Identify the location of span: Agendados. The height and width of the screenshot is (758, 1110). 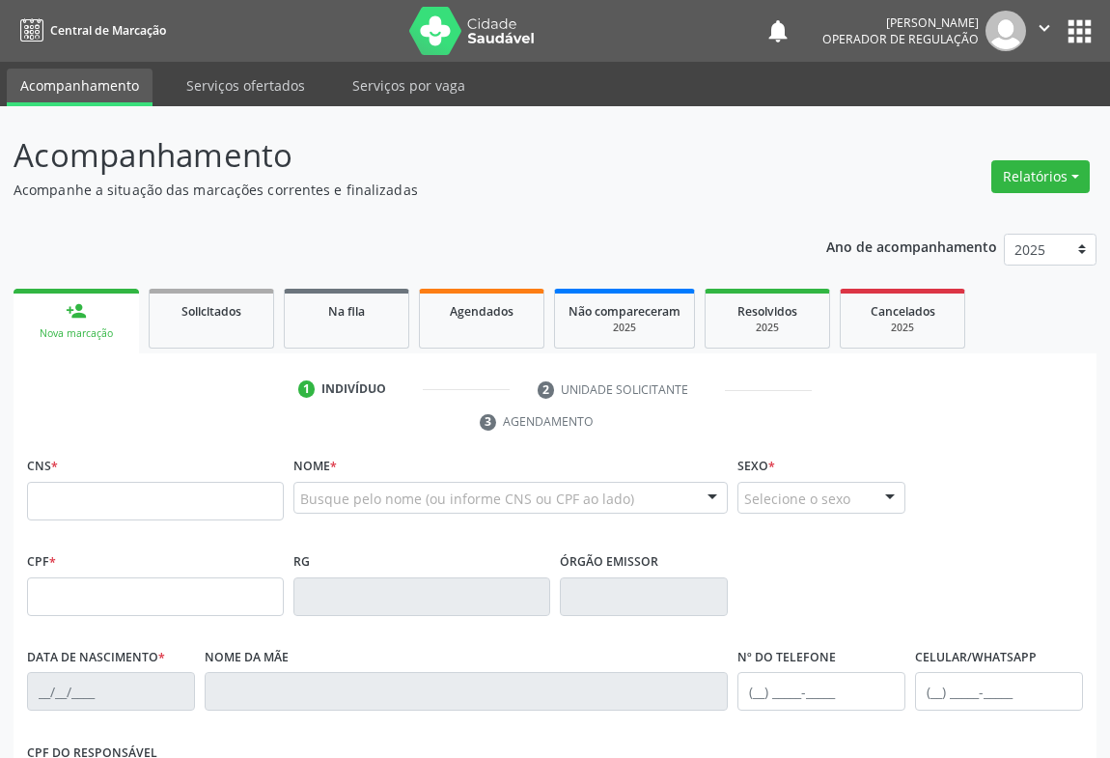
(482, 311).